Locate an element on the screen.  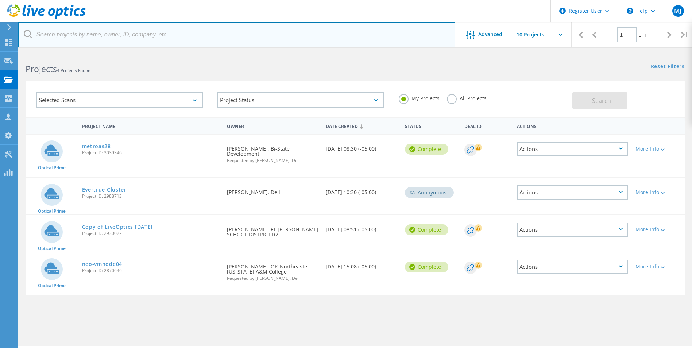
span: Advanced is located at coordinates (491, 34).